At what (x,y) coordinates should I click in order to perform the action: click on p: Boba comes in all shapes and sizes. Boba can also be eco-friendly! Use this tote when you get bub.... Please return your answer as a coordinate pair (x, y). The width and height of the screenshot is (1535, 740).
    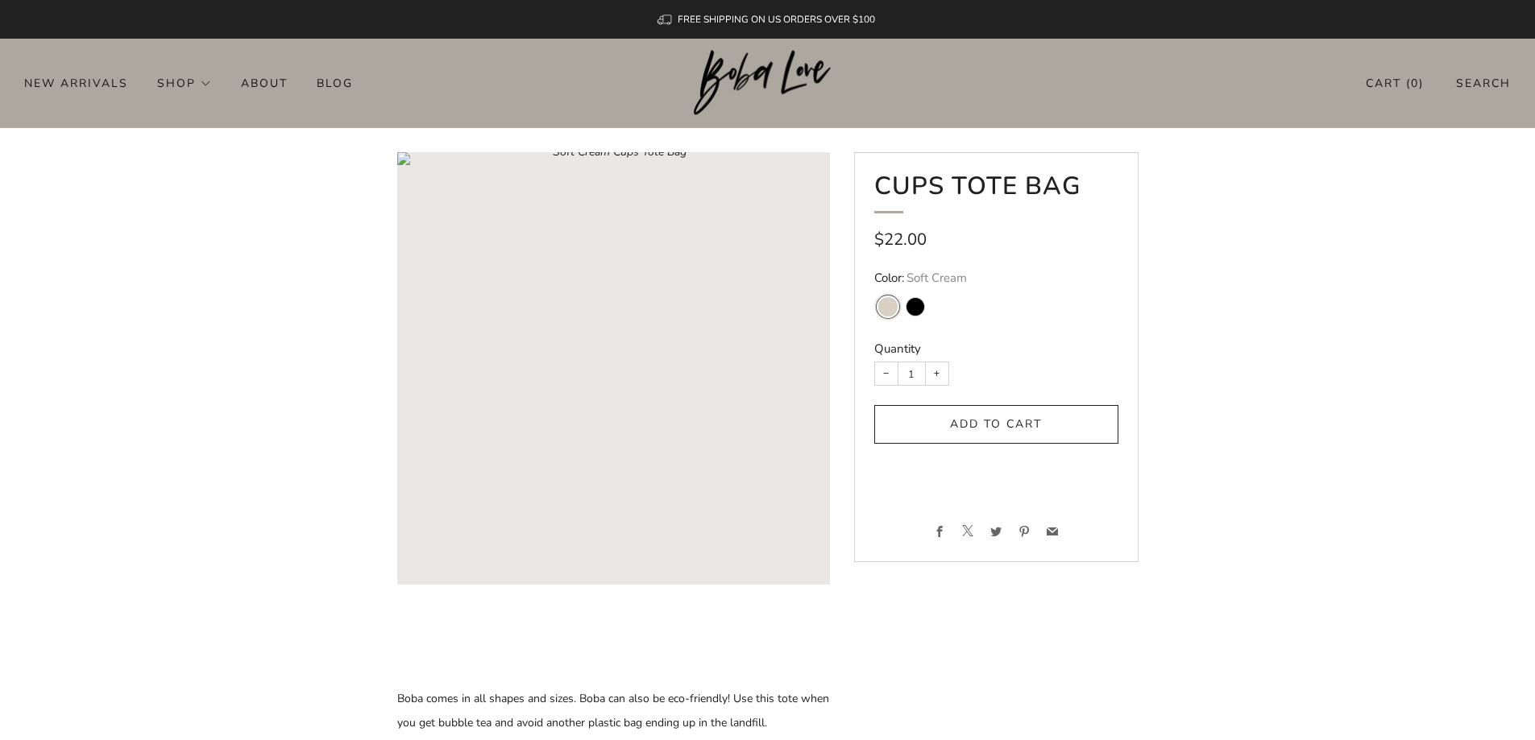
    Looking at the image, I should click on (613, 711).